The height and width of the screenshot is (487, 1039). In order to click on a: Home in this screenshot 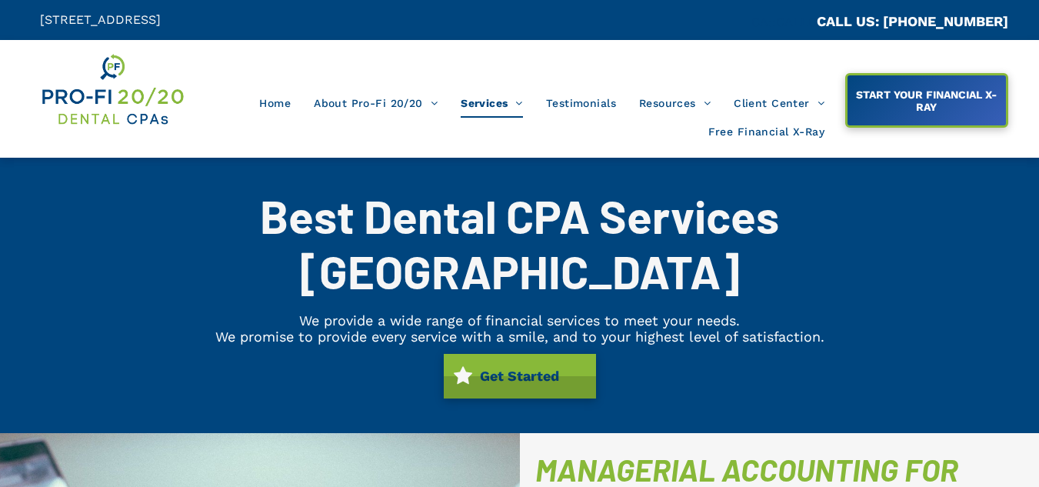, I will do `click(275, 103)`.